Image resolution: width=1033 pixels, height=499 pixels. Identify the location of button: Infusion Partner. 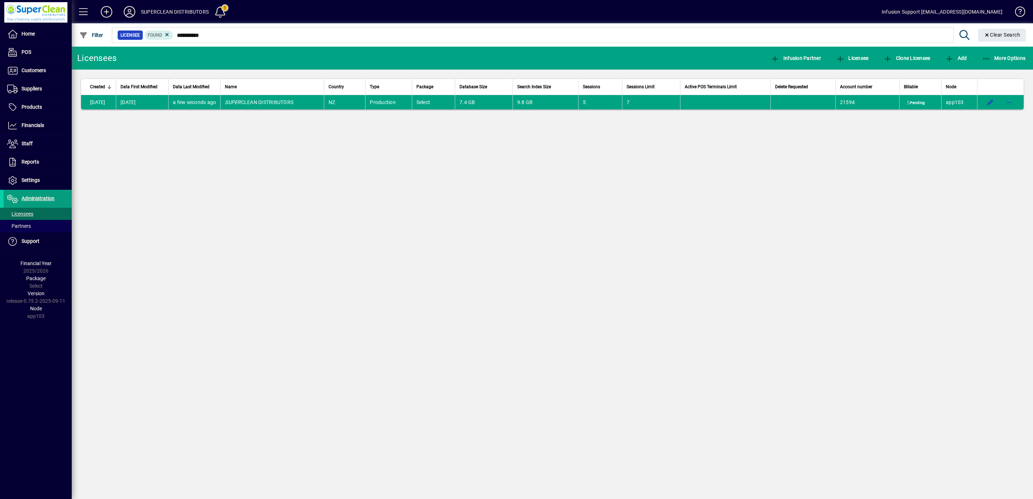
(796, 58).